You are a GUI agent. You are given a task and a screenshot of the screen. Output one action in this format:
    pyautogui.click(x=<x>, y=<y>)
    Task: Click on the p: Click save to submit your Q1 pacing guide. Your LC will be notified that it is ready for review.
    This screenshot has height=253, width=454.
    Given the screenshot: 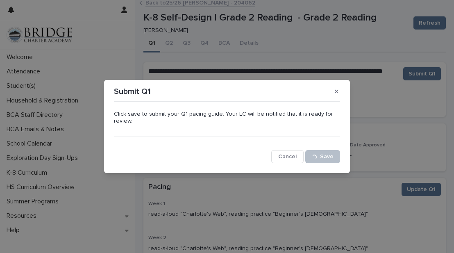 What is the action you would take?
    pyautogui.click(x=227, y=117)
    